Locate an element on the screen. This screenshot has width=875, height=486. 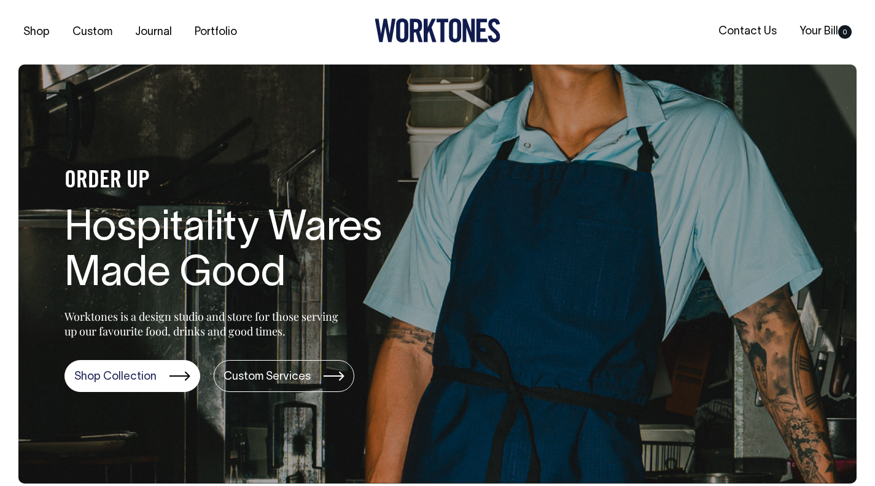
a: Contact Us is located at coordinates (748, 31).